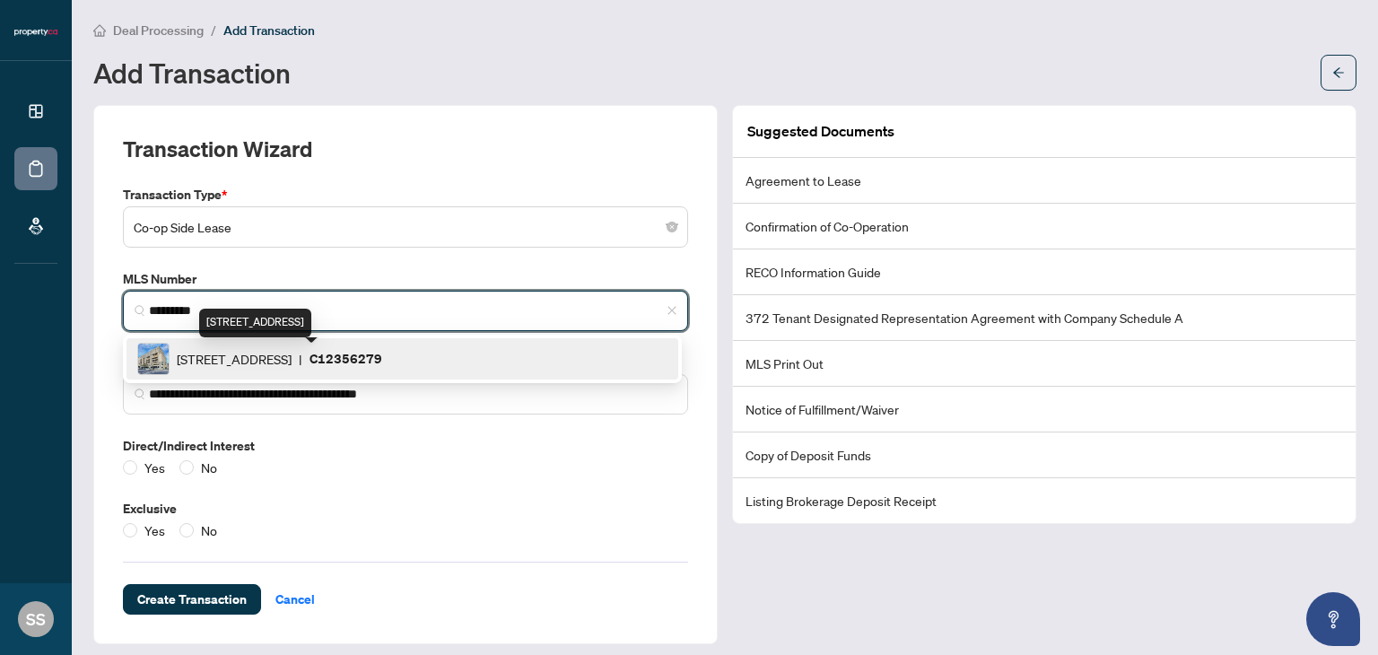 The width and height of the screenshot is (1378, 655). Describe the element at coordinates (406, 363) in the screenshot. I see `label: Property Address` at that location.